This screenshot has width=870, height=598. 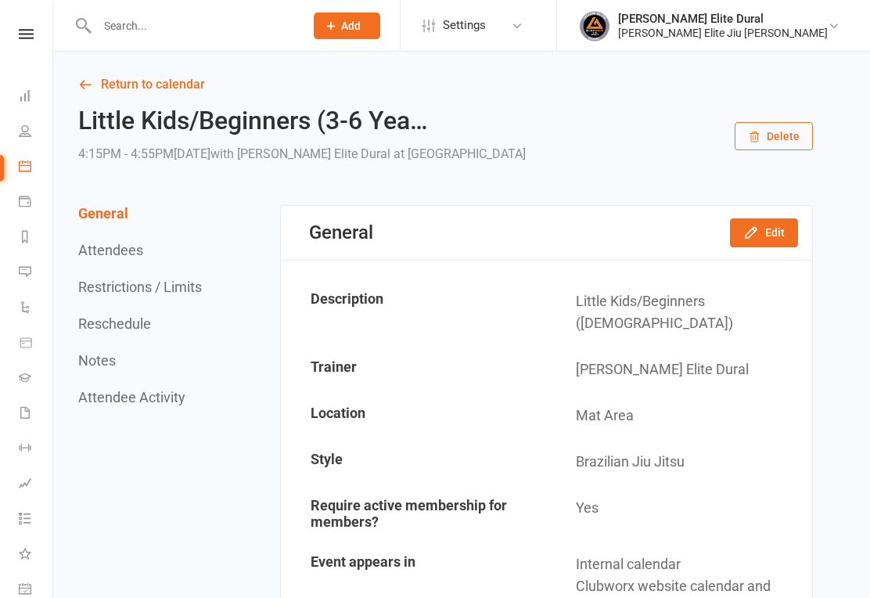 What do you see at coordinates (414, 416) in the screenshot?
I see `td: Location` at bounding box center [414, 416].